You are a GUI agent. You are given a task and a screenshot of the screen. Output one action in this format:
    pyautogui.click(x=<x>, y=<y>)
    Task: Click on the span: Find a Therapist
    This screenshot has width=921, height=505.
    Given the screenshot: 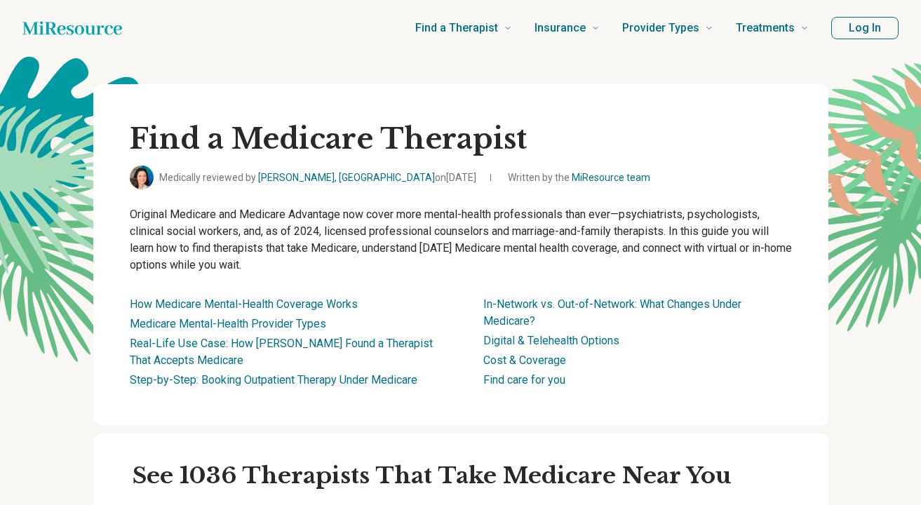 What is the action you would take?
    pyautogui.click(x=457, y=28)
    